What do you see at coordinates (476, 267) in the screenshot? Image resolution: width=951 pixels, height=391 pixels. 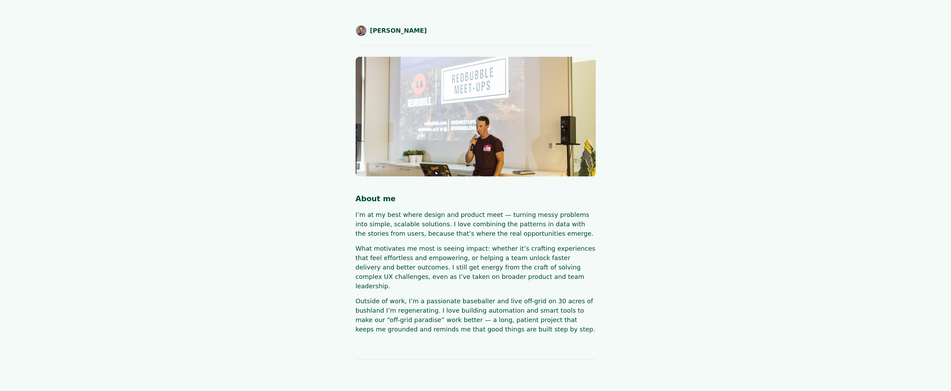 I see `p: What motivates me most is seeing impact: whether it’s crafting experiences that feel effortless a...` at bounding box center [476, 267].